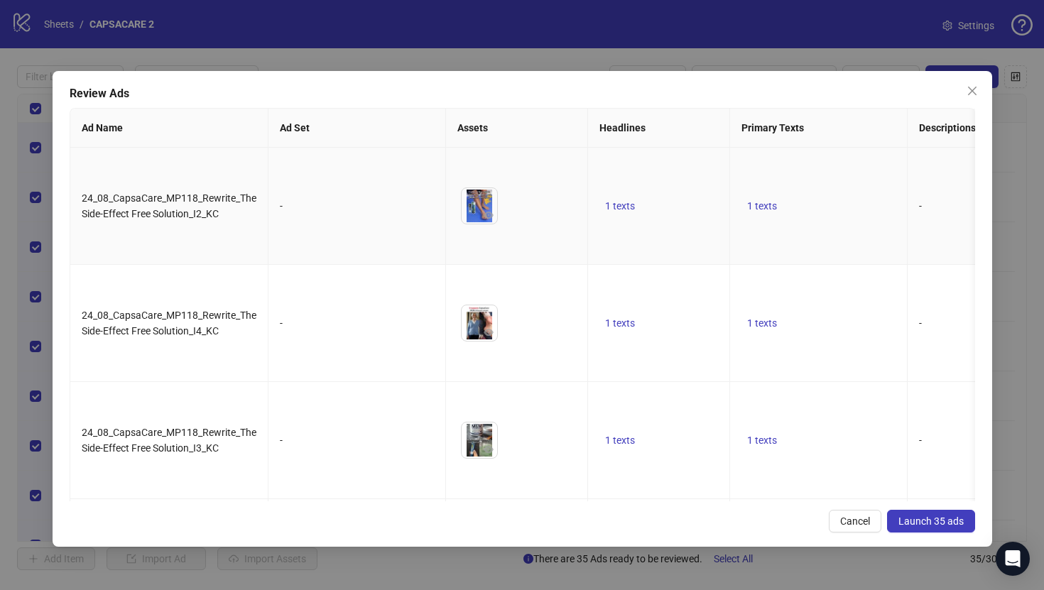  Describe the element at coordinates (931, 521) in the screenshot. I see `button: Launch 35 ads` at that location.